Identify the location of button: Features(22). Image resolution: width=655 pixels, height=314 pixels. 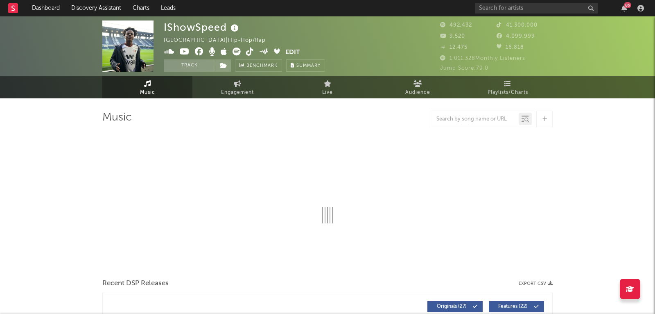
(516, 306).